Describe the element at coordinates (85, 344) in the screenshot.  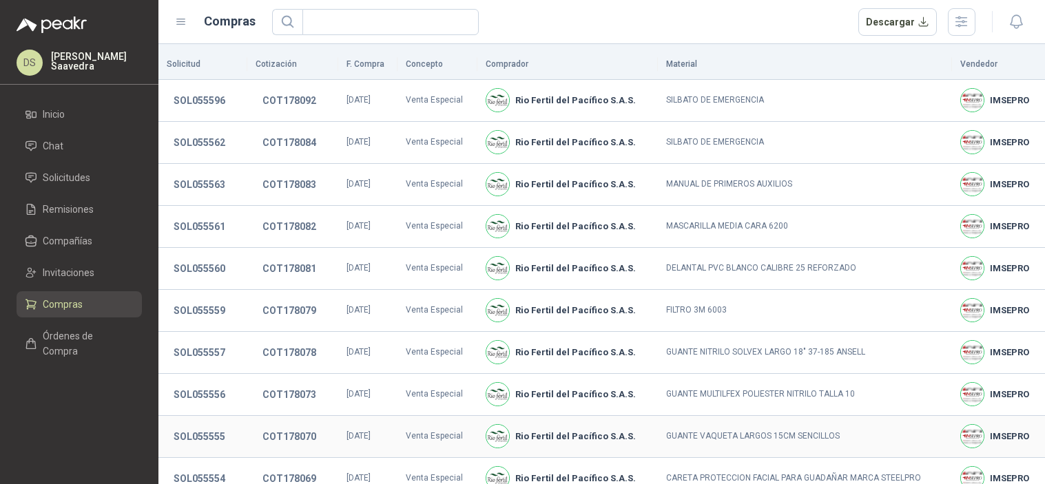
I see `span: Órdenes de Compra` at that location.